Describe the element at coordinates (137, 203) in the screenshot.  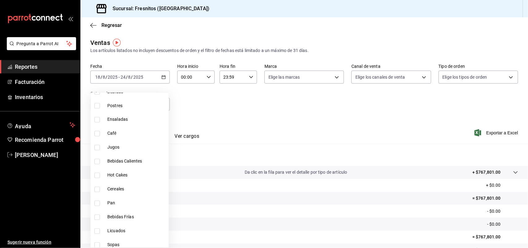
I see `span: Pan` at that location.